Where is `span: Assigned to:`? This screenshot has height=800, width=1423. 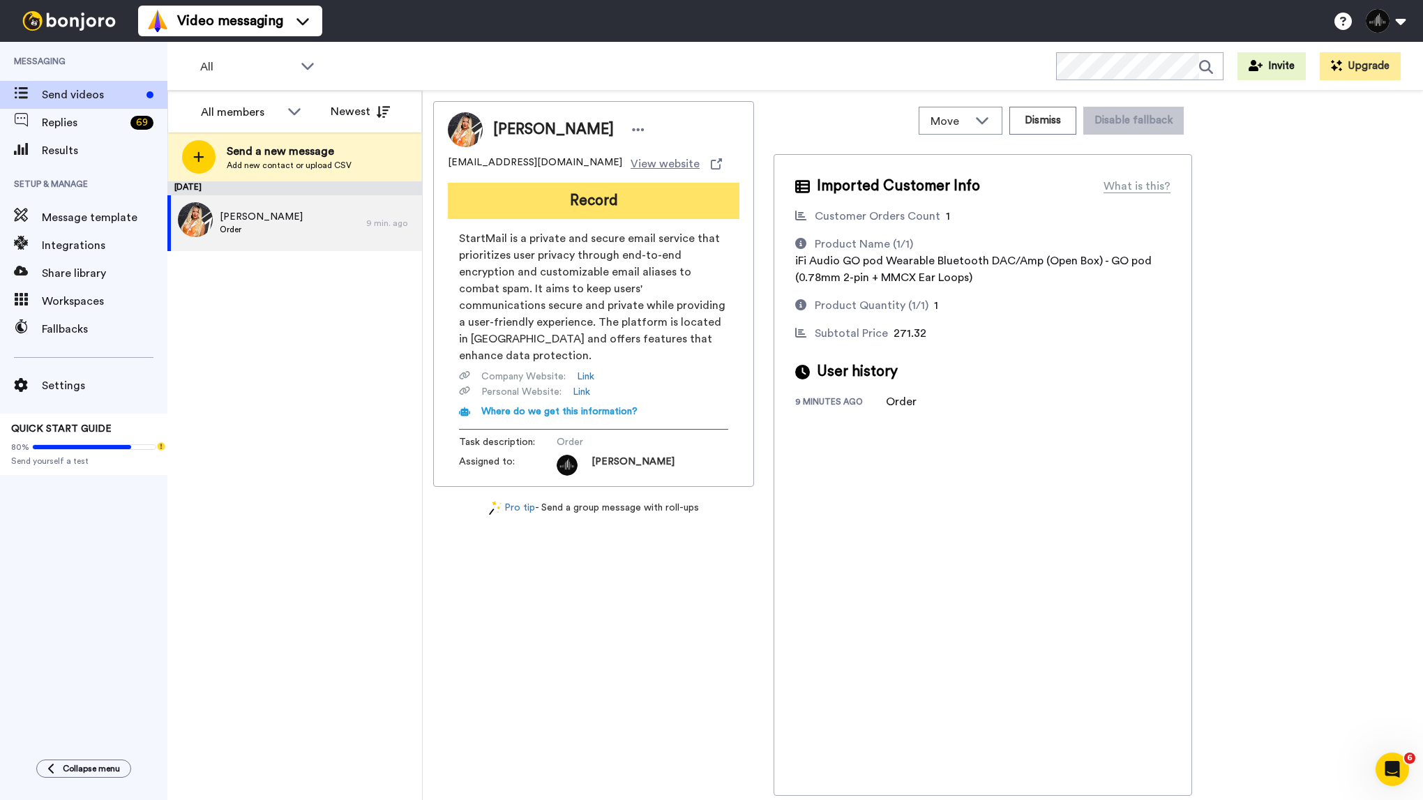 span: Assigned to: is located at coordinates (508, 465).